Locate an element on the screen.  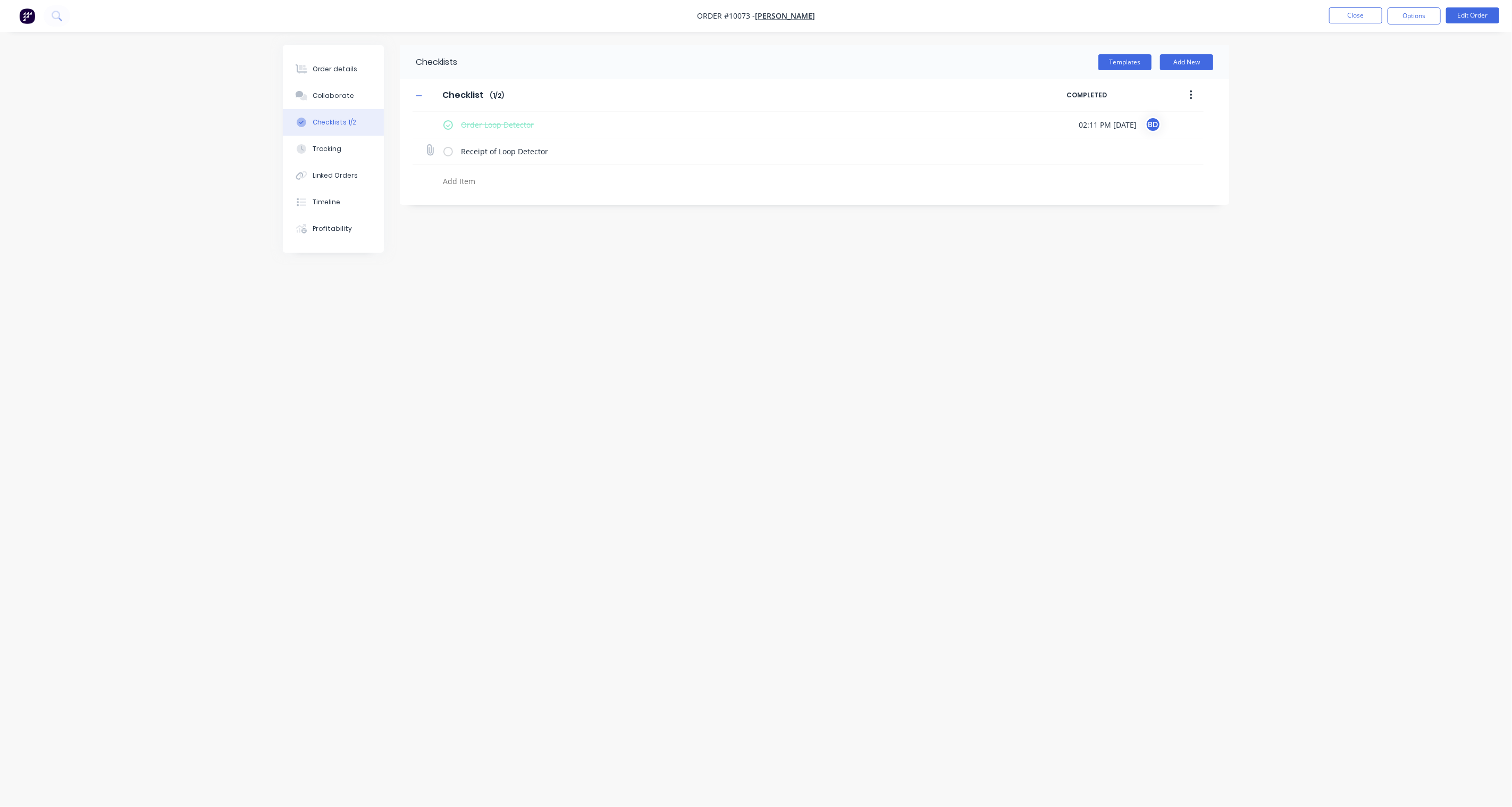
div: Checklists is located at coordinates (428, 62).